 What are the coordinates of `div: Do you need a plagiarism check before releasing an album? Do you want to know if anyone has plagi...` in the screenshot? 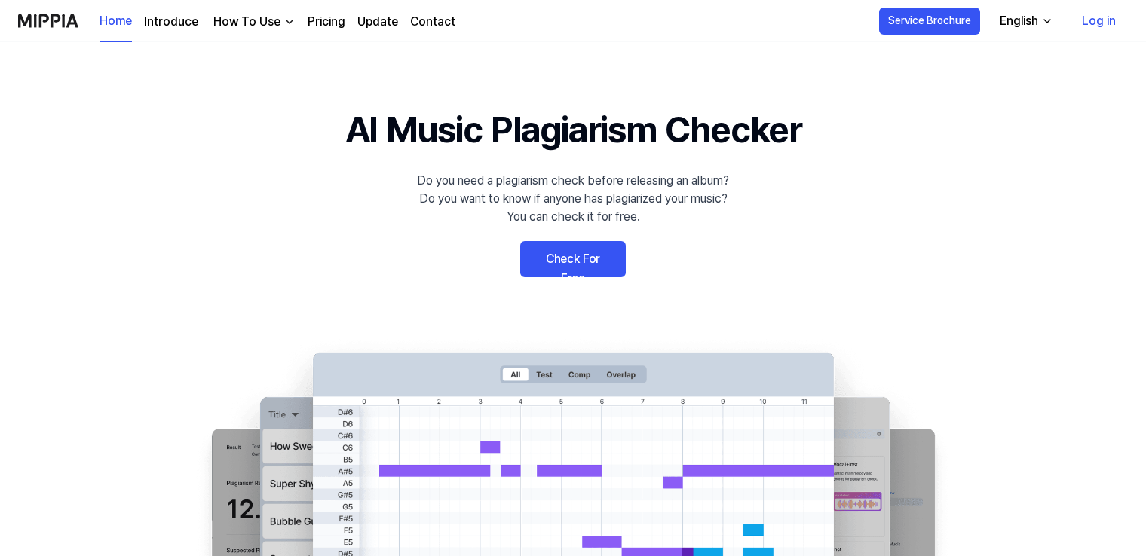 It's located at (573, 199).